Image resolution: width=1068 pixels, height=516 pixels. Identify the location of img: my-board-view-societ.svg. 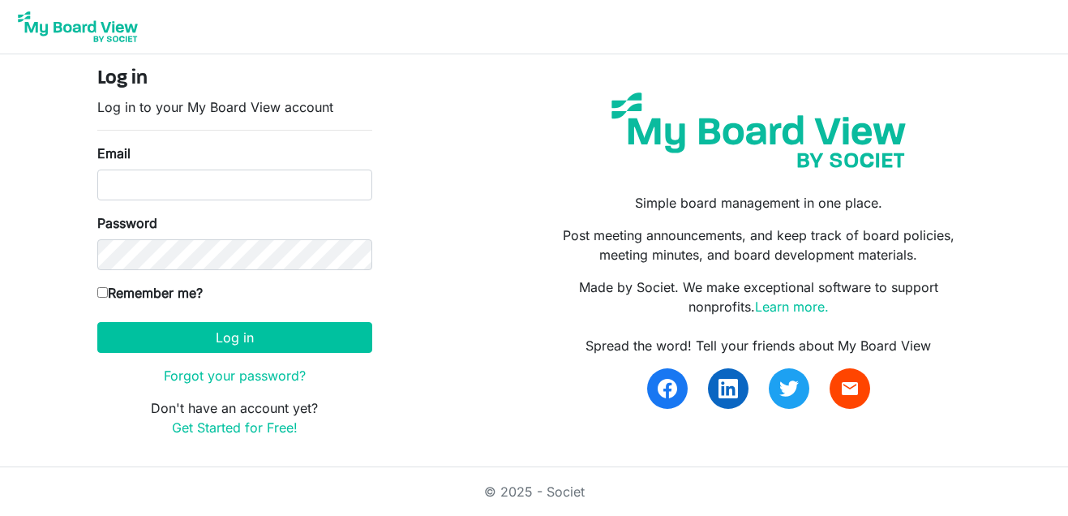
(758, 130).